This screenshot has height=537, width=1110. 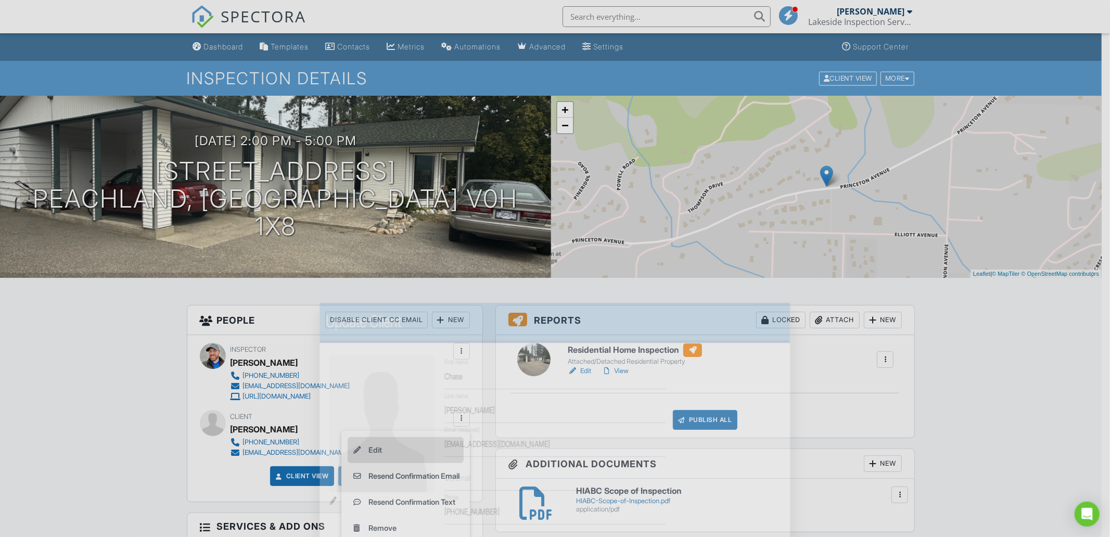 I want to click on label: Last name, so click(x=456, y=396).